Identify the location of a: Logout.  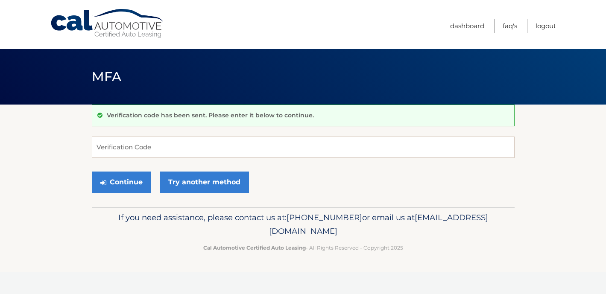
(546, 26).